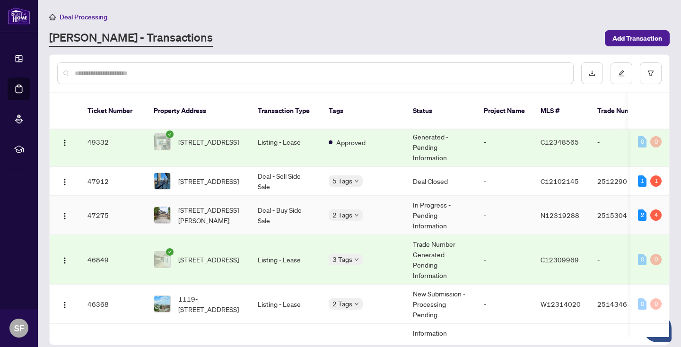 The width and height of the screenshot is (681, 347). Describe the element at coordinates (651, 73) in the screenshot. I see `button: filter` at that location.